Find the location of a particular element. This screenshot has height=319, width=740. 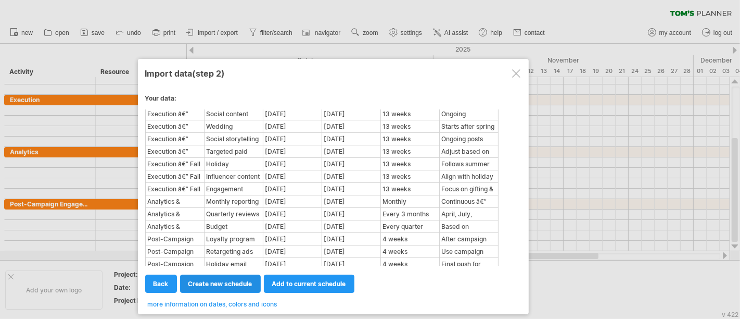

div: Monthly reporting is located at coordinates (234, 201).